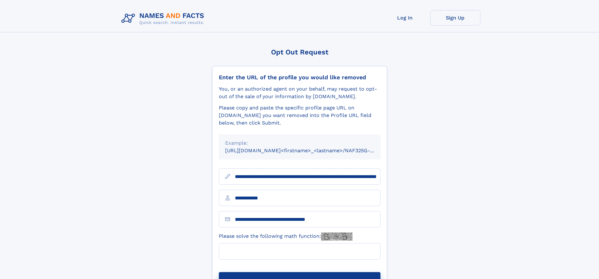 The width and height of the screenshot is (599, 279). I want to click on div: Enter the URL of the profile you would like removed, so click(300, 77).